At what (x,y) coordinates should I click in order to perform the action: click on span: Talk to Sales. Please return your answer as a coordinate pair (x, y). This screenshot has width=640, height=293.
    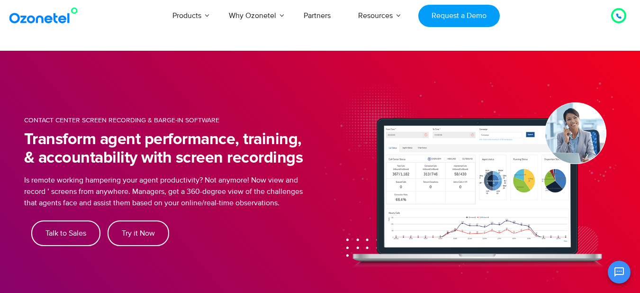
    Looking at the image, I should click on (66, 233).